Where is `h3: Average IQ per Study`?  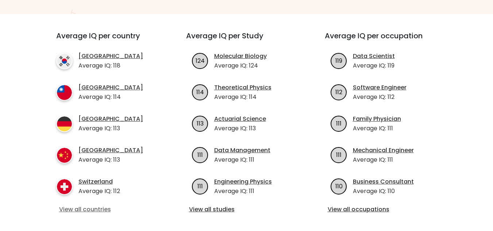 h3: Average IQ per Study is located at coordinates (247, 40).